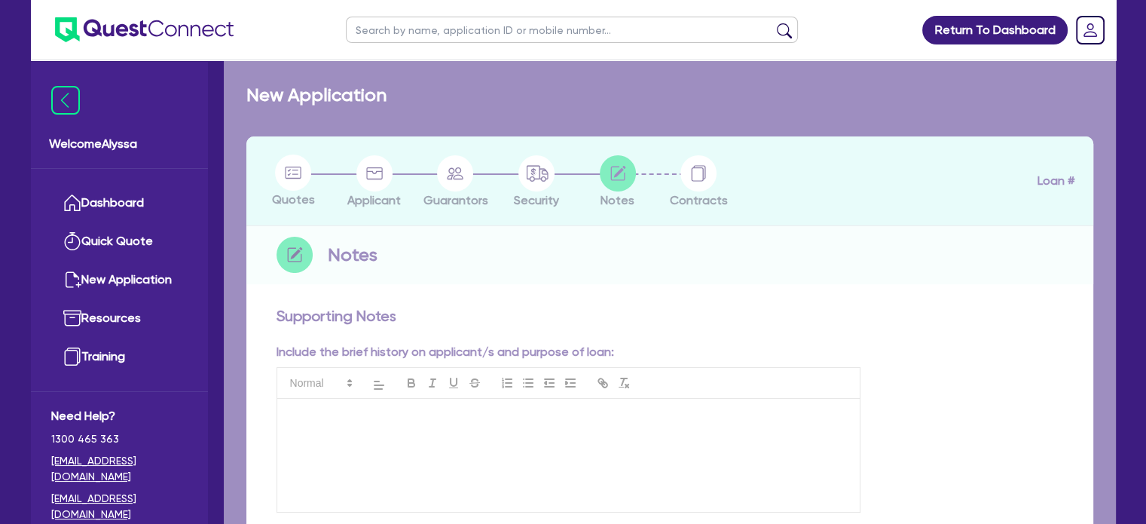  What do you see at coordinates (119, 318) in the screenshot?
I see `a: Resources` at bounding box center [119, 318].